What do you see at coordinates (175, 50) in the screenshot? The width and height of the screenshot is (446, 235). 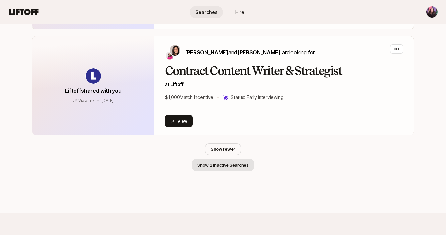 I see `img: Eleanor Morgan` at bounding box center [175, 50].